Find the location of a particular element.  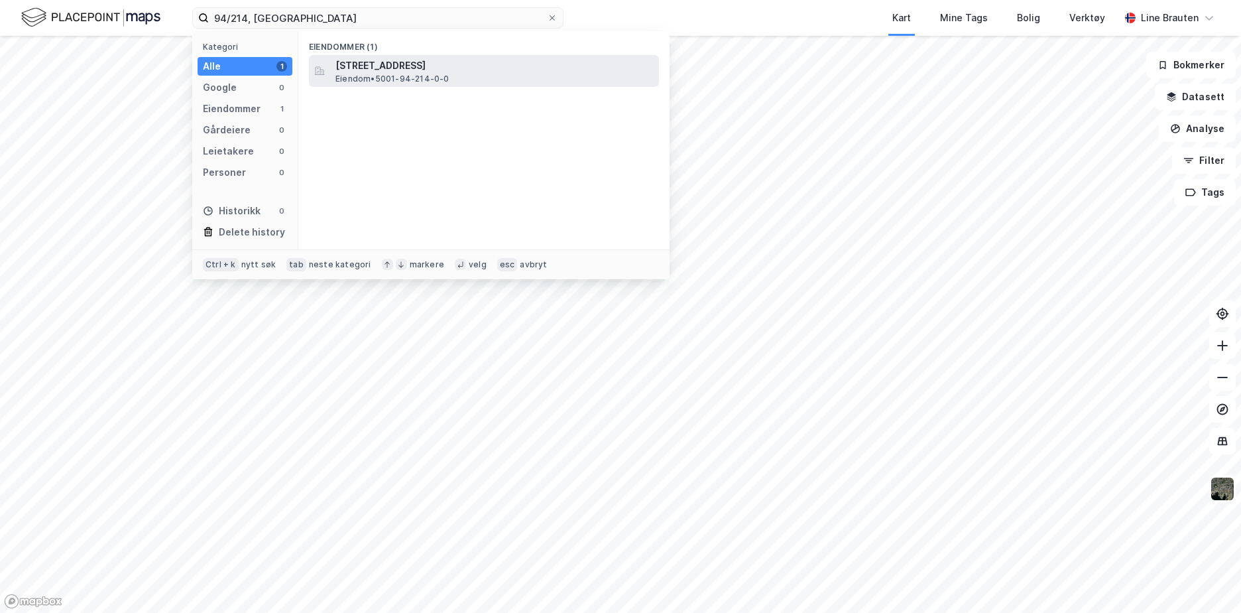

div: neste kategori is located at coordinates (340, 265).